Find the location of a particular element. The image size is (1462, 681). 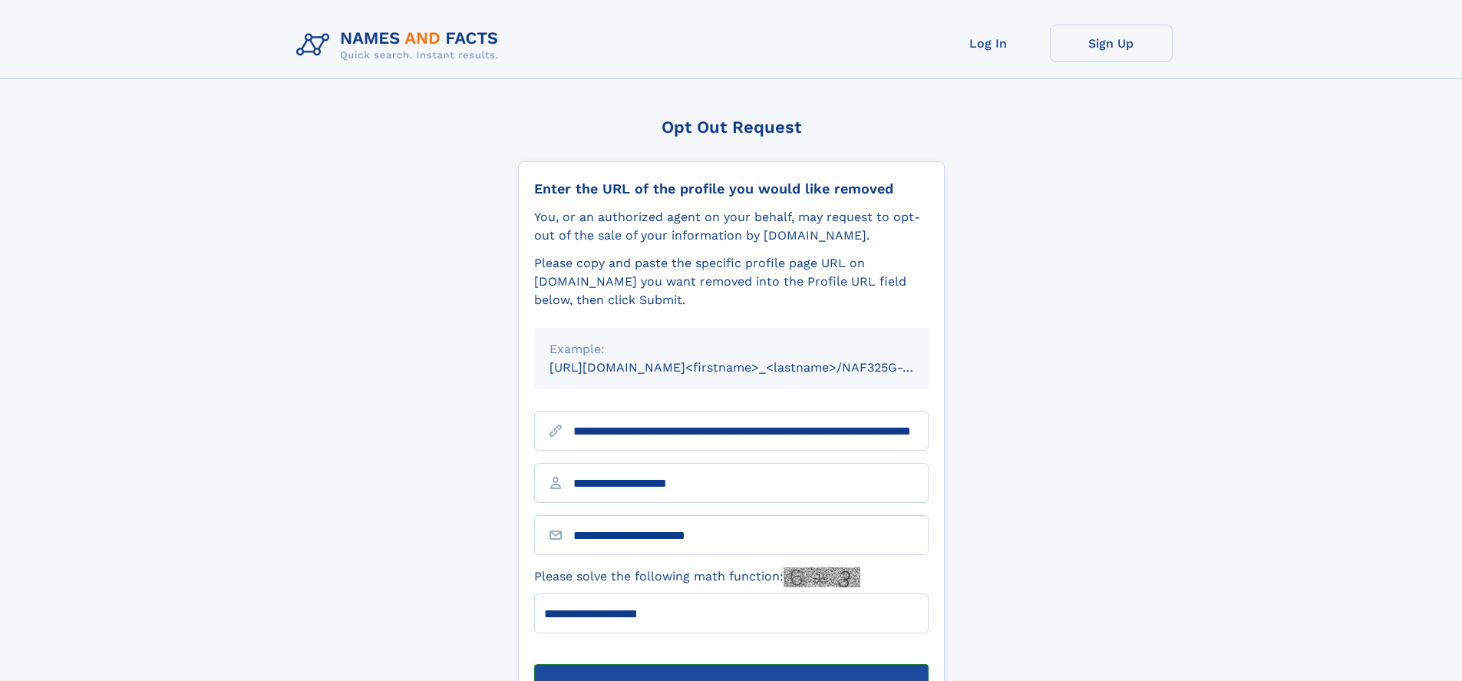

div: You, or an authorized agent on your behalf, may request to opt-out of the sale of your informatio... is located at coordinates (731, 226).